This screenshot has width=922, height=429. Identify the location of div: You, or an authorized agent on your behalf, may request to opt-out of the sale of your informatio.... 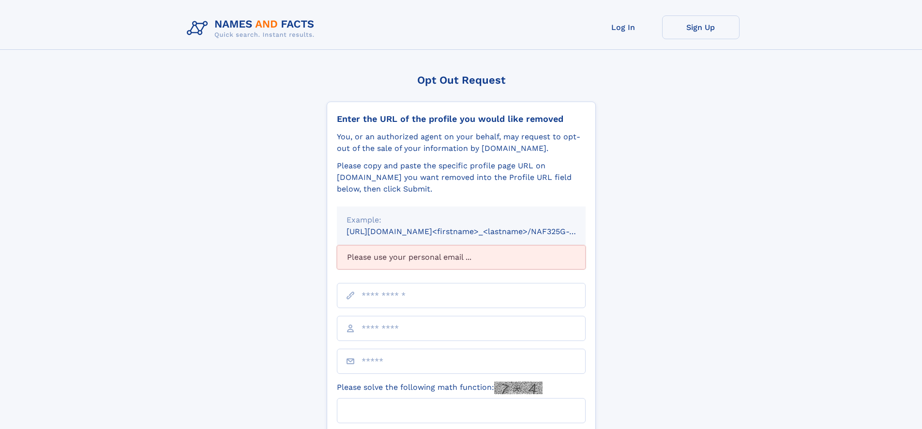
(461, 143).